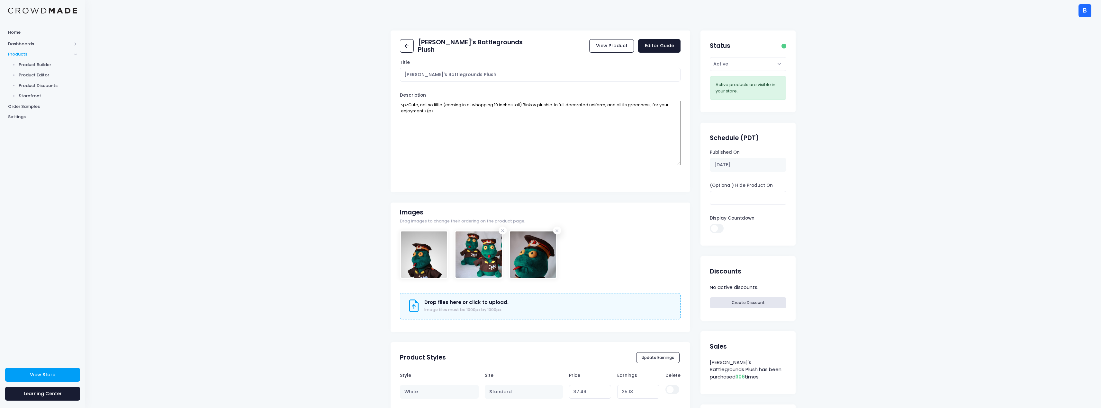  I want to click on a: Editor Guide, so click(659, 46).